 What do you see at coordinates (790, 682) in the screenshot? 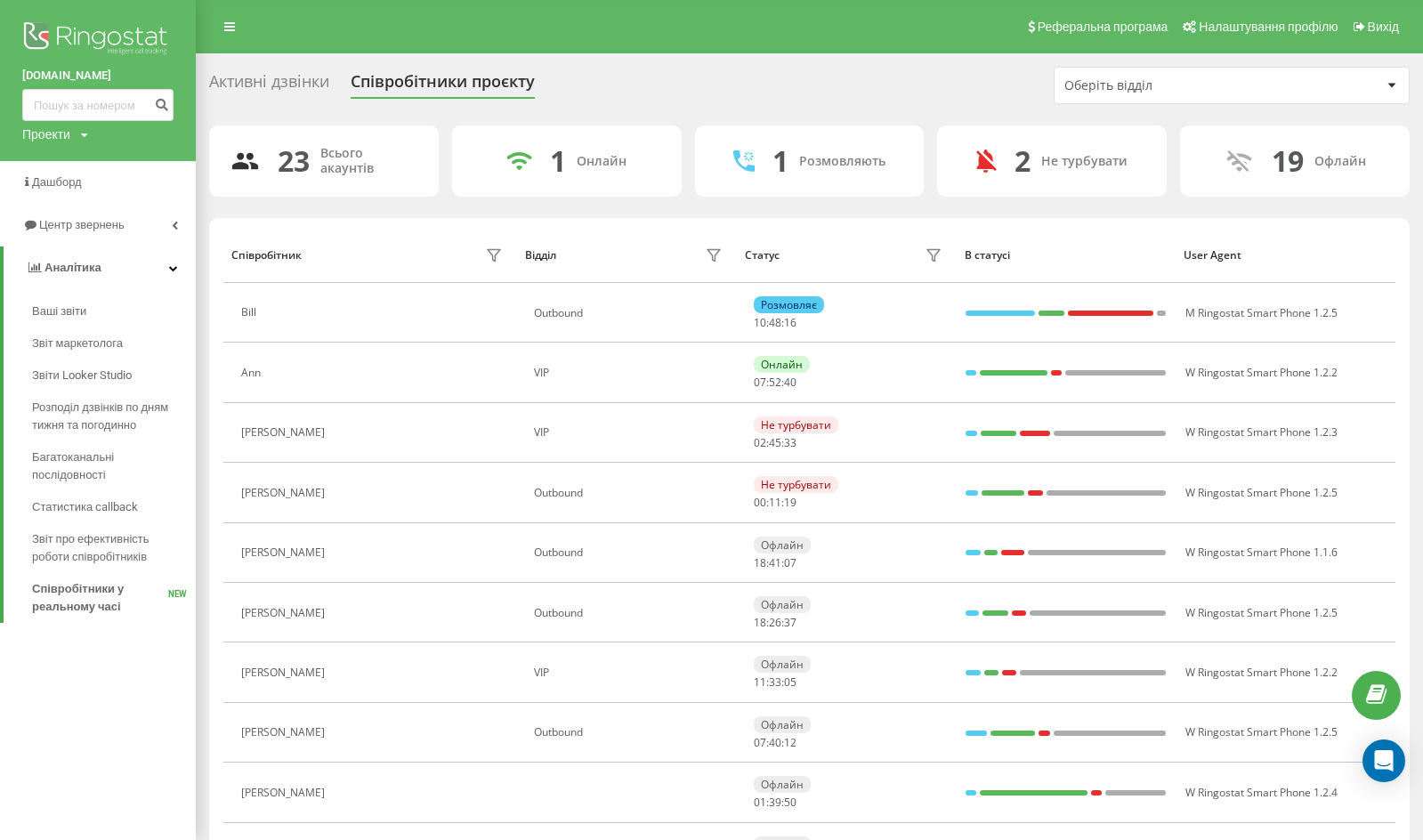
I see `span: 05` at bounding box center [790, 682].